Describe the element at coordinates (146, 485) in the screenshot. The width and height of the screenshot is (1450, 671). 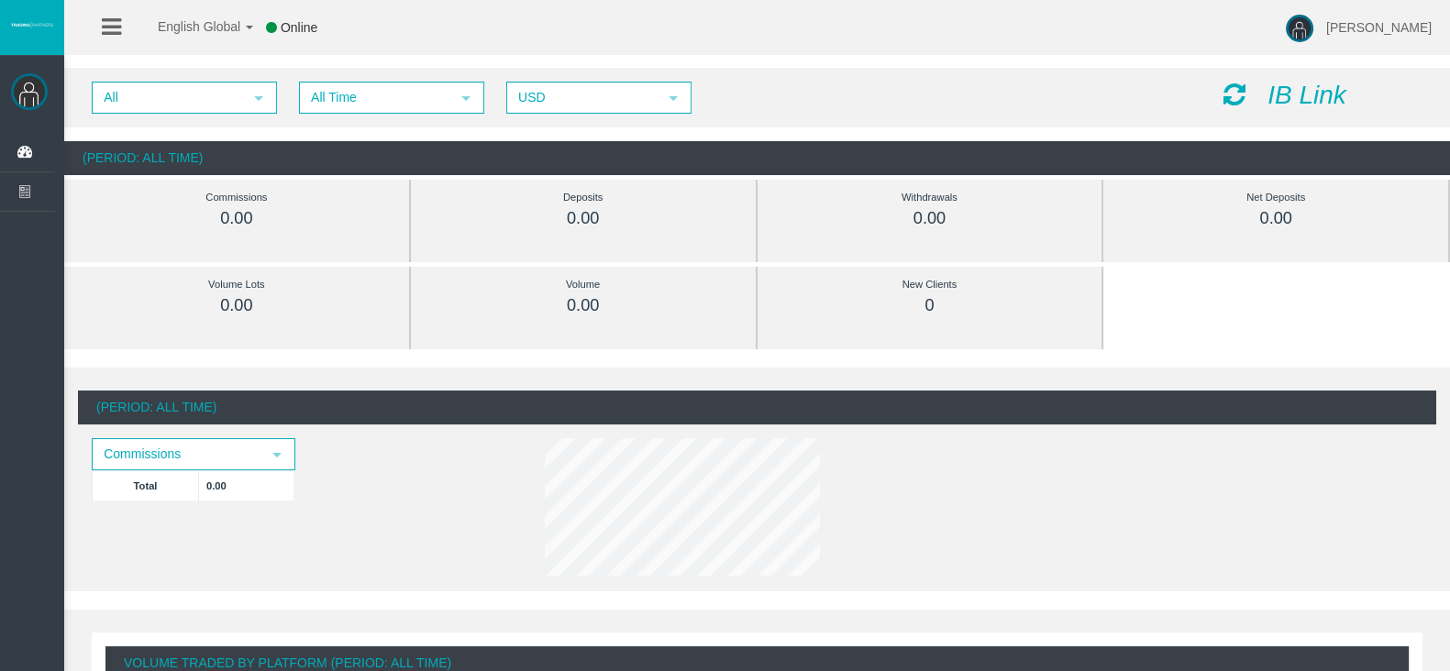
I see `td: Total` at that location.